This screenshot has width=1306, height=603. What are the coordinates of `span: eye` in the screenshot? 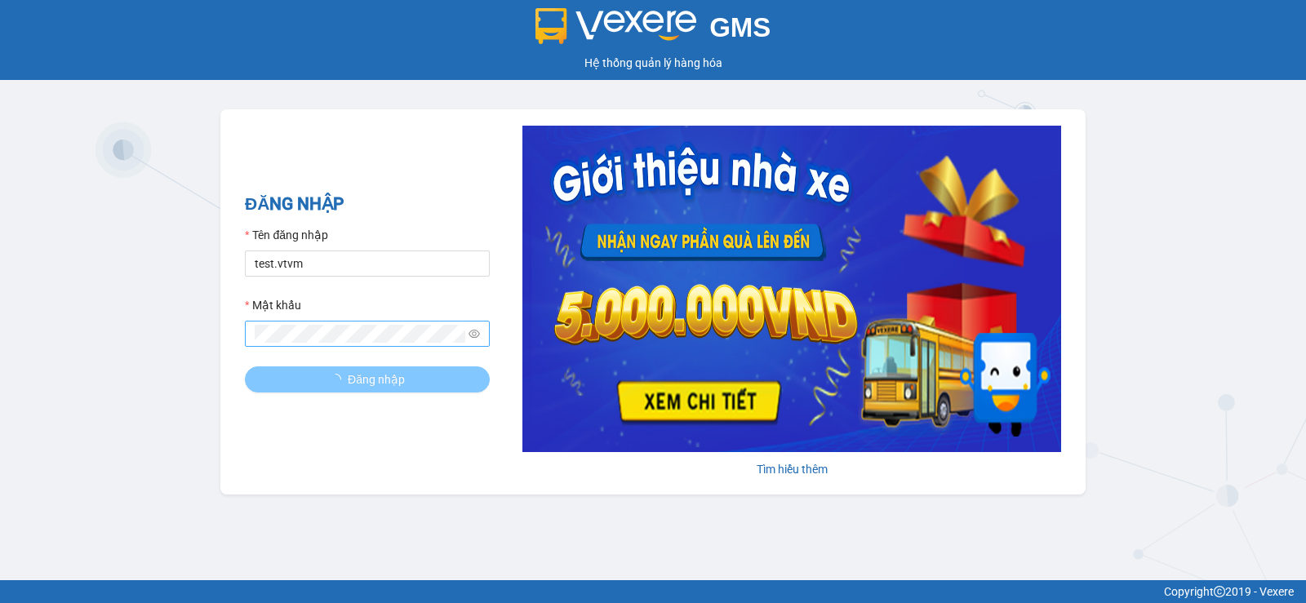 It's located at (474, 334).